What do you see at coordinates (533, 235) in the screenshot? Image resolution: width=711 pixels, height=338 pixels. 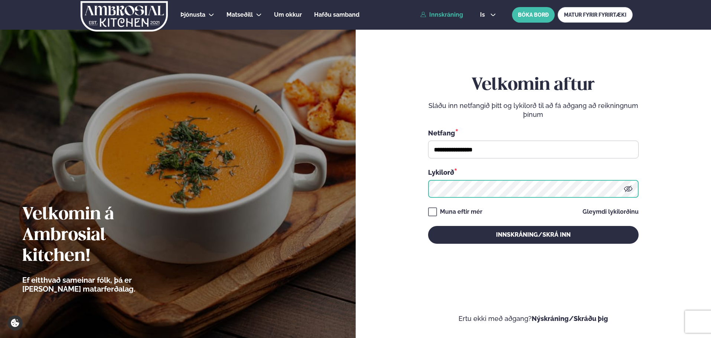 I see `button: Innskráning/Skrá inn` at bounding box center [533, 235].